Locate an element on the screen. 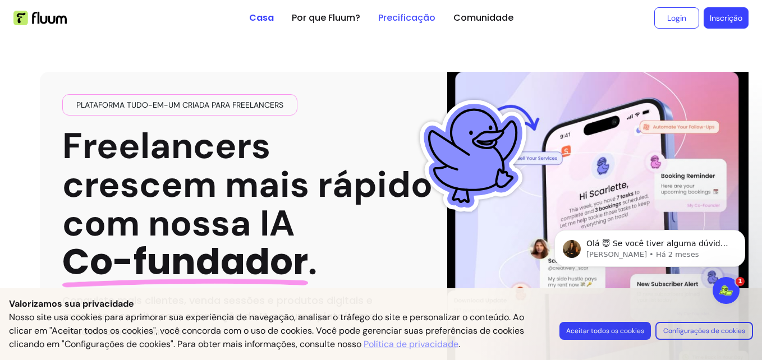 The width and height of the screenshot is (762, 360). a: Comunidade is located at coordinates (483, 18).